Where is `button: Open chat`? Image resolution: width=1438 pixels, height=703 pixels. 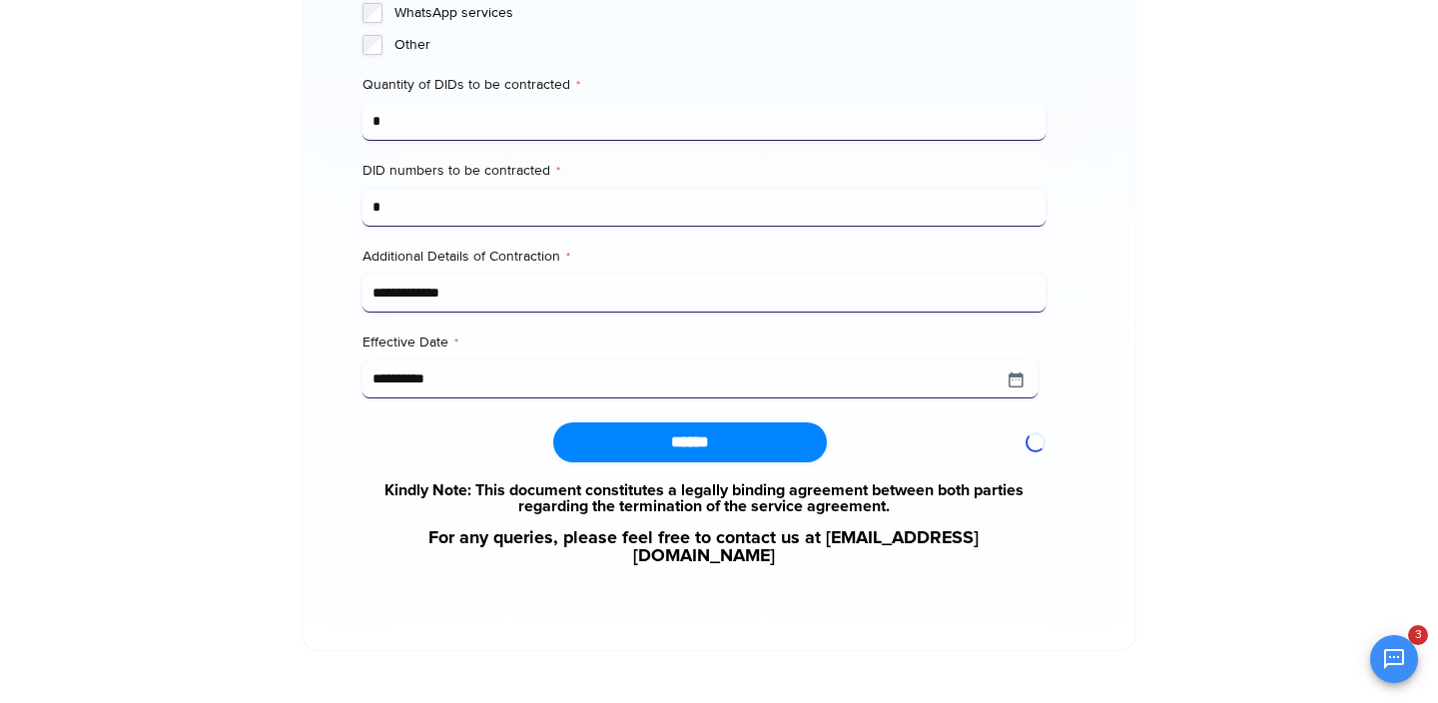 button: Open chat is located at coordinates (1394, 659).